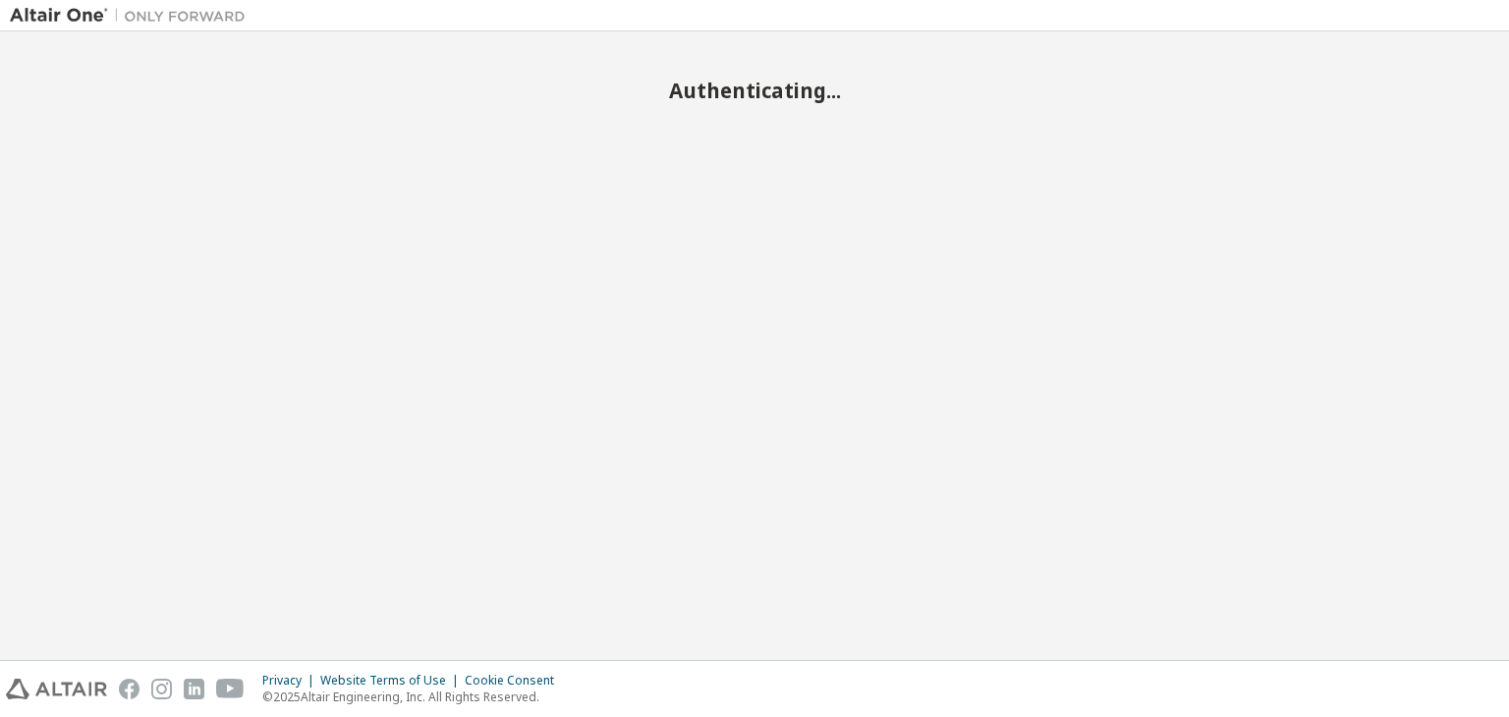 This screenshot has width=1509, height=717. I want to click on img: linkedin.svg, so click(193, 689).